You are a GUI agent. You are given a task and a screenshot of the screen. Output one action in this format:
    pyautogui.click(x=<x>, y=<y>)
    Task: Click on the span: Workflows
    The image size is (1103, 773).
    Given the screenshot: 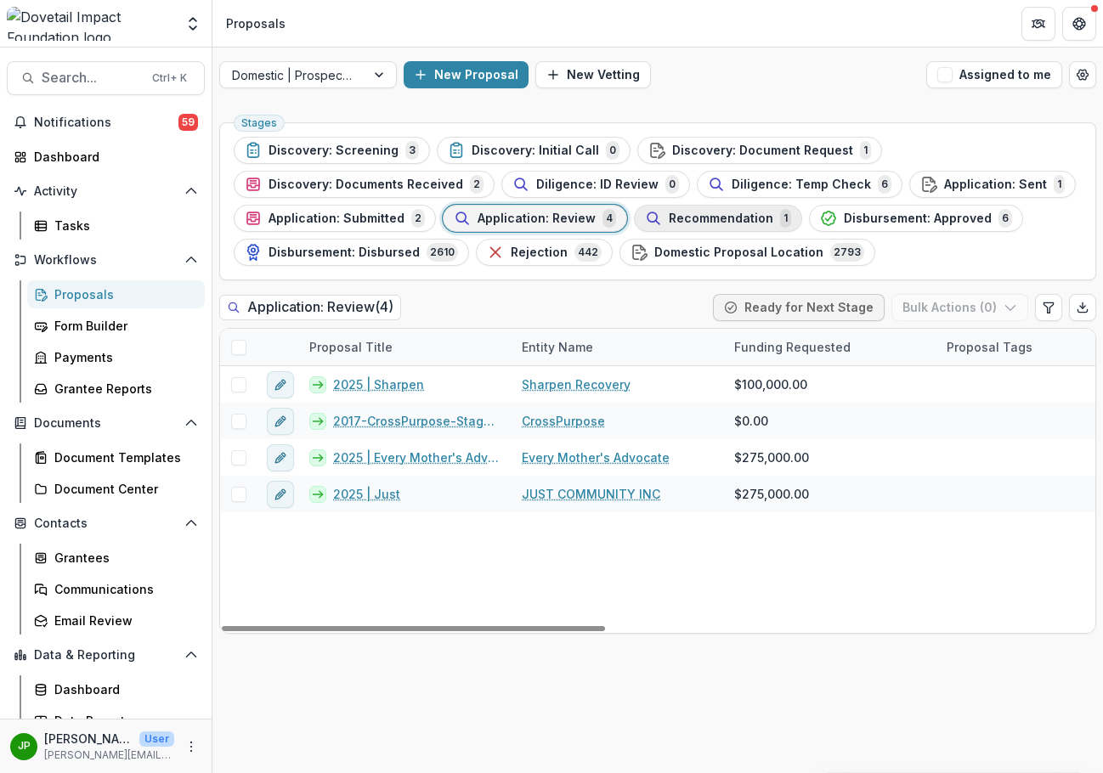 What is the action you would take?
    pyautogui.click(x=105, y=260)
    